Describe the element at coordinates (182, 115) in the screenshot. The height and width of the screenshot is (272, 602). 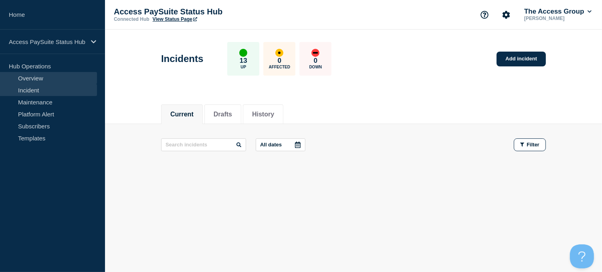
I see `button: Current` at that location.